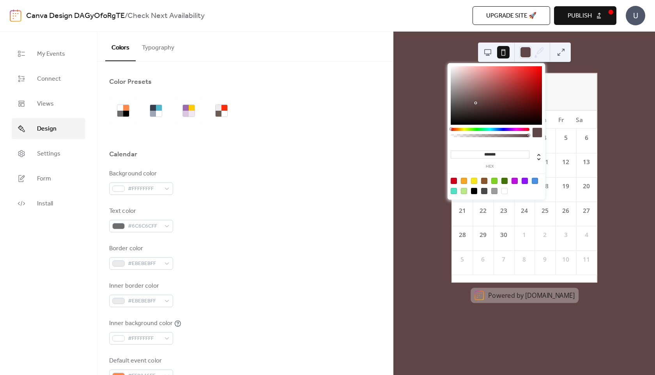 The width and height of the screenshot is (655, 375). I want to click on div: Calendar, so click(123, 154).